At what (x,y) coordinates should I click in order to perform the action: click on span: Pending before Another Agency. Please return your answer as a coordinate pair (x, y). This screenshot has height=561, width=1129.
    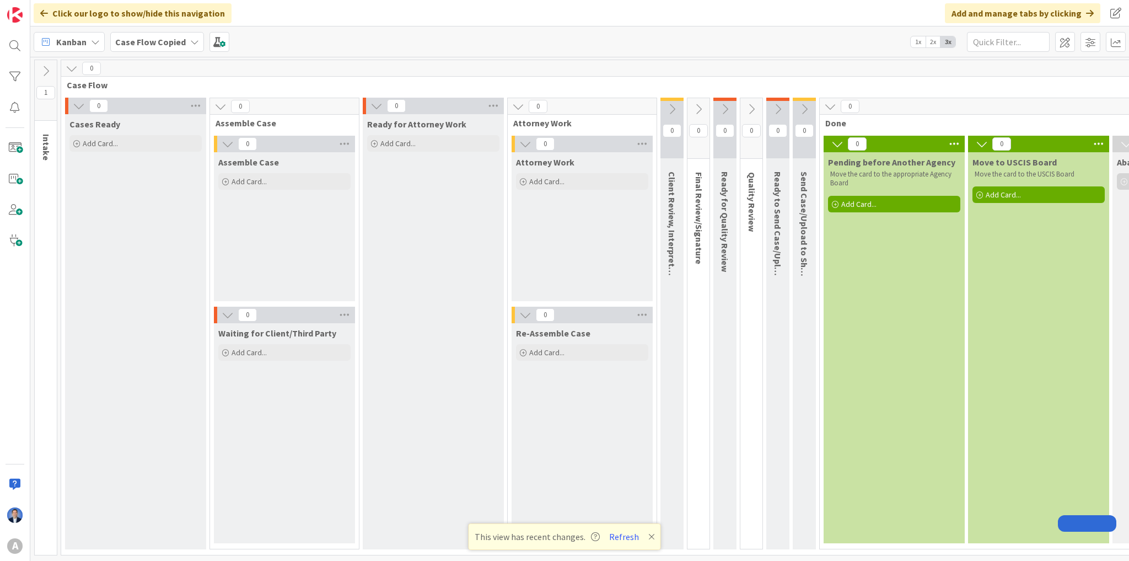
    Looking at the image, I should click on (891, 162).